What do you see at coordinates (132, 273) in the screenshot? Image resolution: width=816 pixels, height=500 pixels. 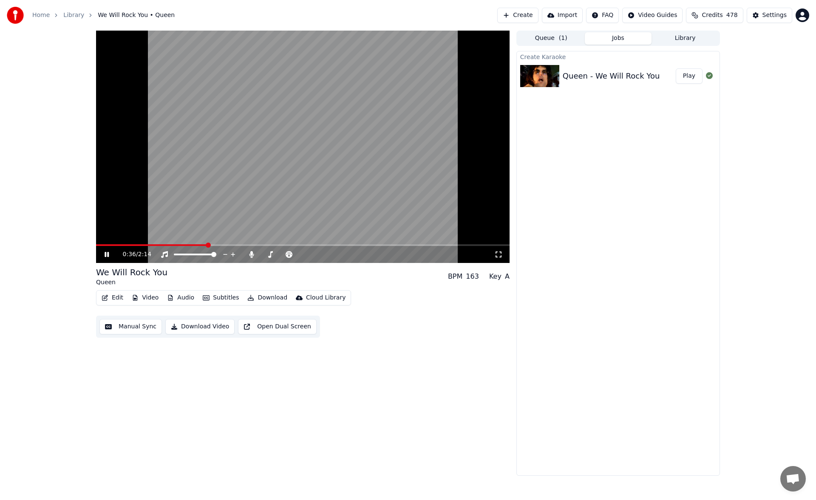 I see `div: We Will Rock You` at bounding box center [132, 273].